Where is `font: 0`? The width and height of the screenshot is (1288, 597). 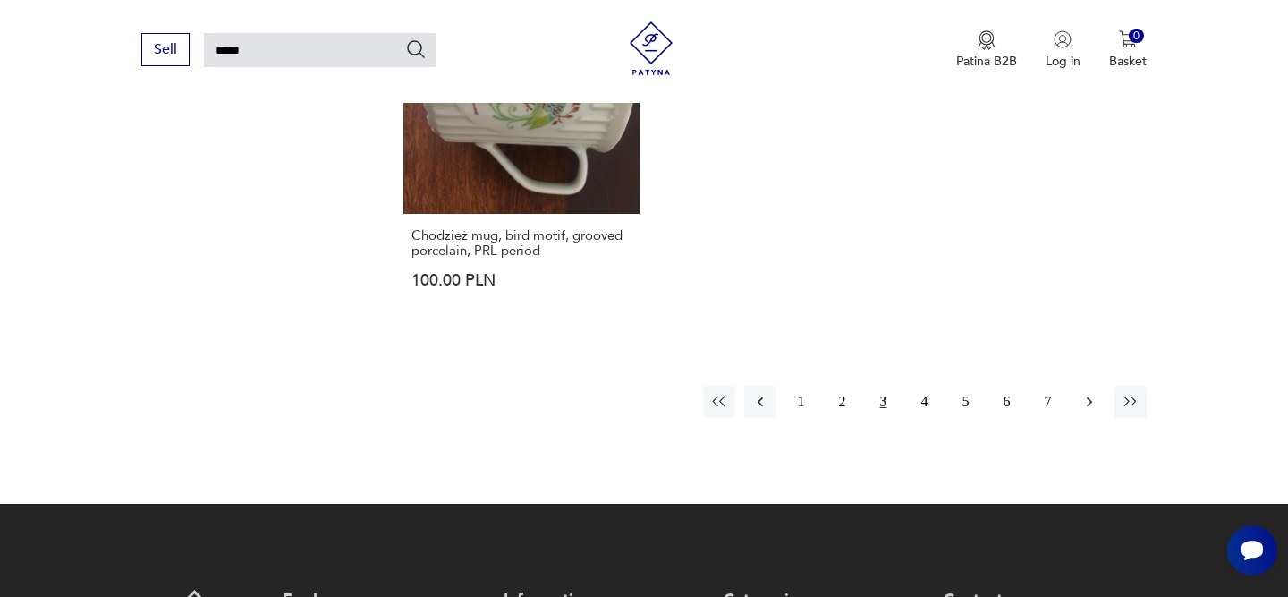
font: 0 is located at coordinates (1136, 36).